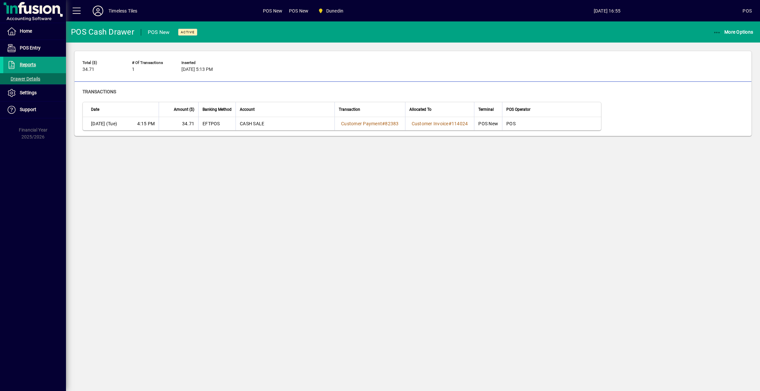 This screenshot has width=760, height=391. What do you see at coordinates (440, 124) in the screenshot?
I see `a: Customer Invoice#114024` at bounding box center [440, 124].